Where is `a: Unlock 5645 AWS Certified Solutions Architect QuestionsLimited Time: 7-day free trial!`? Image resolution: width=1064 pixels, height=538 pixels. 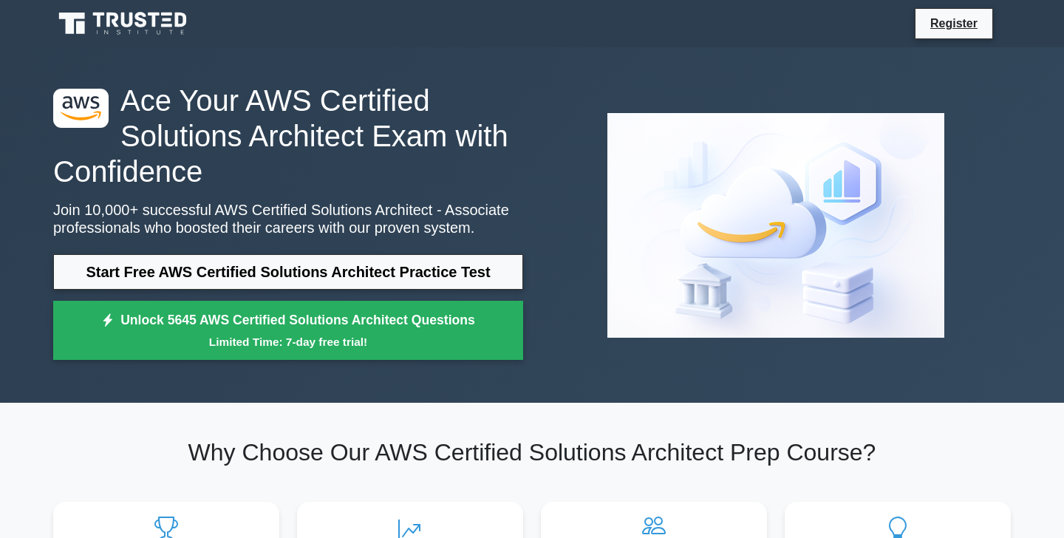
a: Unlock 5645 AWS Certified Solutions Architect QuestionsLimited Time: 7-day free trial! is located at coordinates (288, 330).